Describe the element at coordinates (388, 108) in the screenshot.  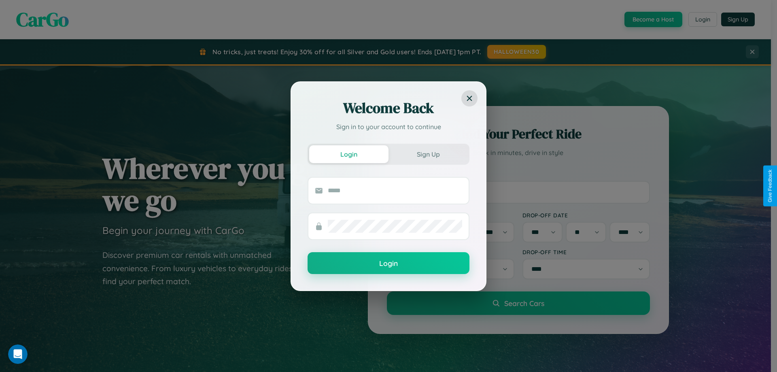
I see `h2: Welcome Back` at that location.